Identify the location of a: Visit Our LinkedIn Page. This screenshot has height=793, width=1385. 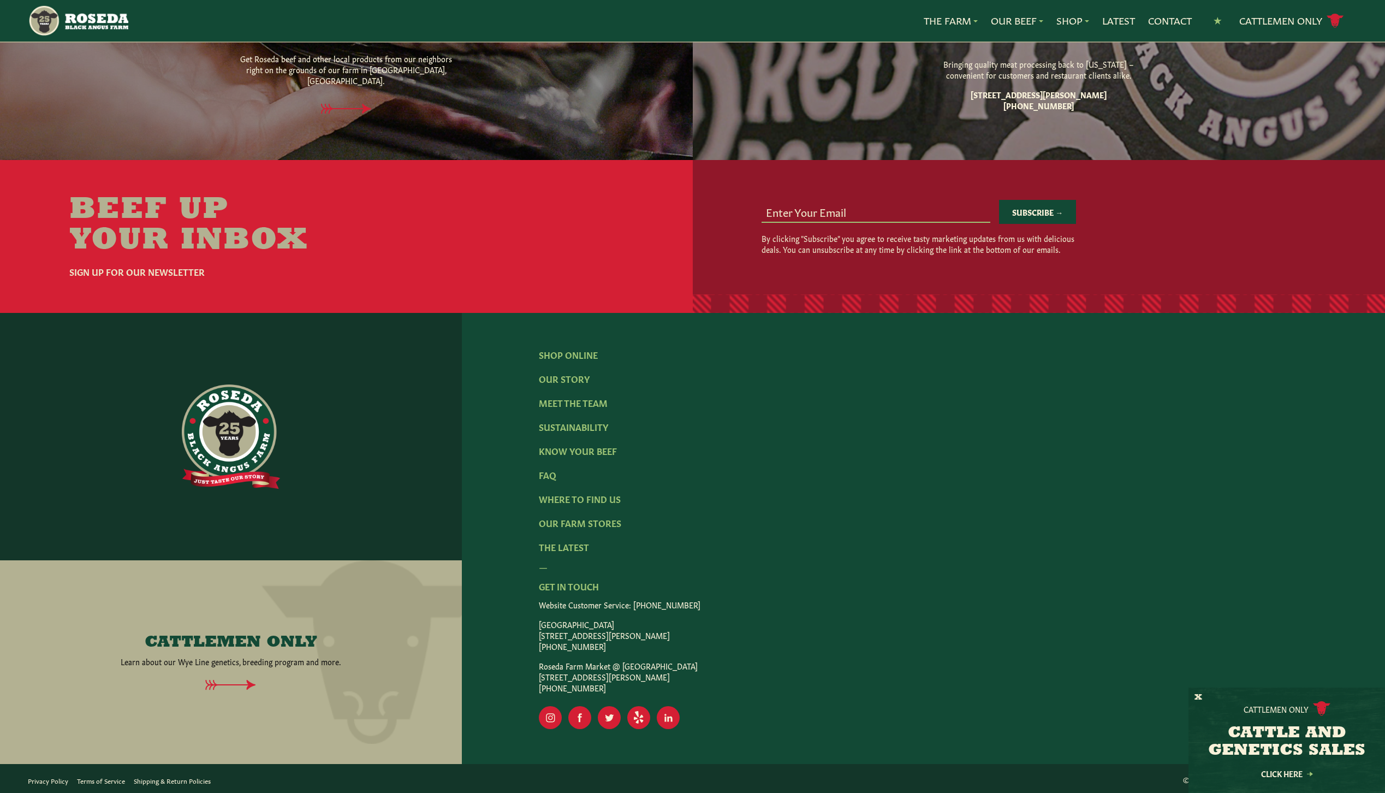
(668, 718).